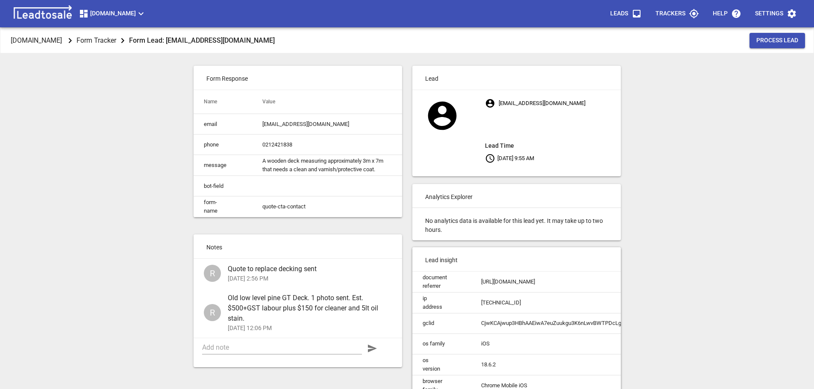  Describe the element at coordinates (223, 124) in the screenshot. I see `td: email` at that location.